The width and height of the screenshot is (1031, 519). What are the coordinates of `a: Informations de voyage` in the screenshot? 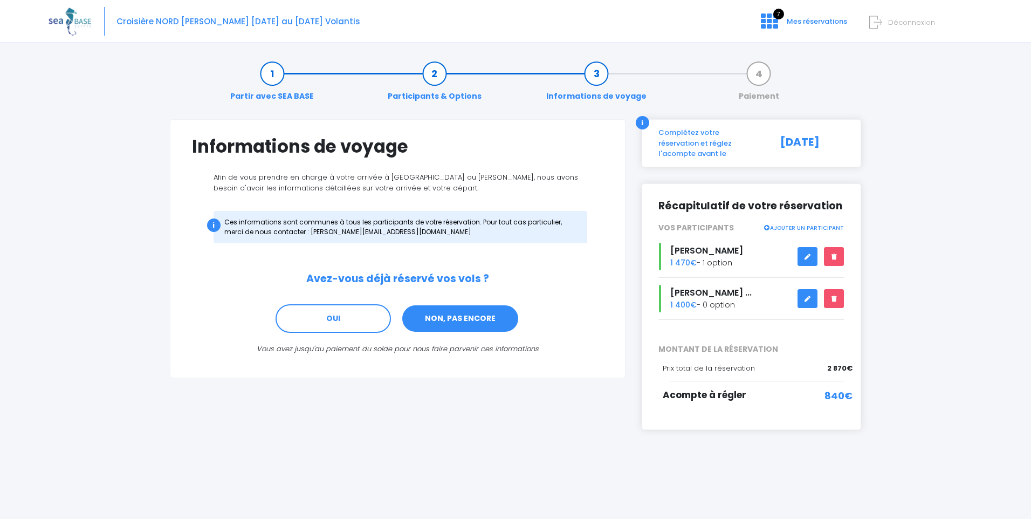 It's located at (596, 85).